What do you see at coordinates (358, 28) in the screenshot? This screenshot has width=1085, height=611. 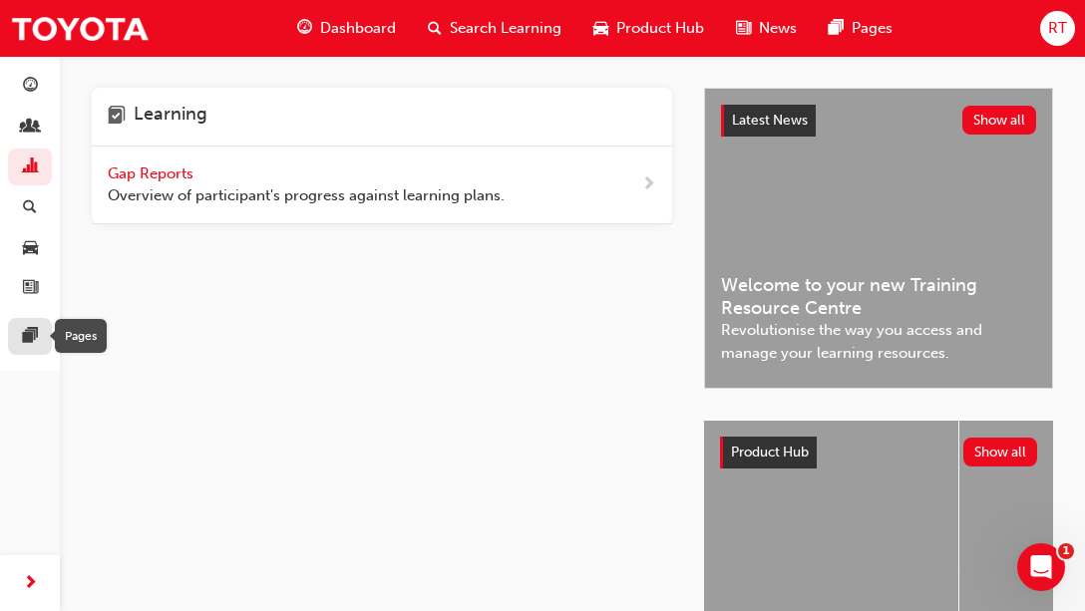 I see `span: Dashboard` at bounding box center [358, 28].